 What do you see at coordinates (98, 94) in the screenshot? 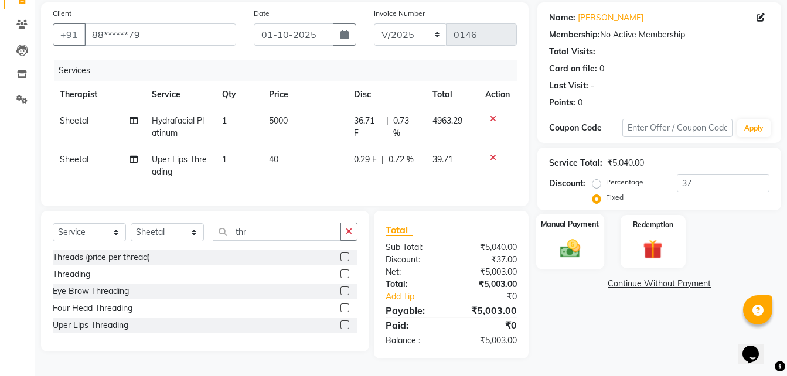
I see `th: Therapist` at bounding box center [98, 94].